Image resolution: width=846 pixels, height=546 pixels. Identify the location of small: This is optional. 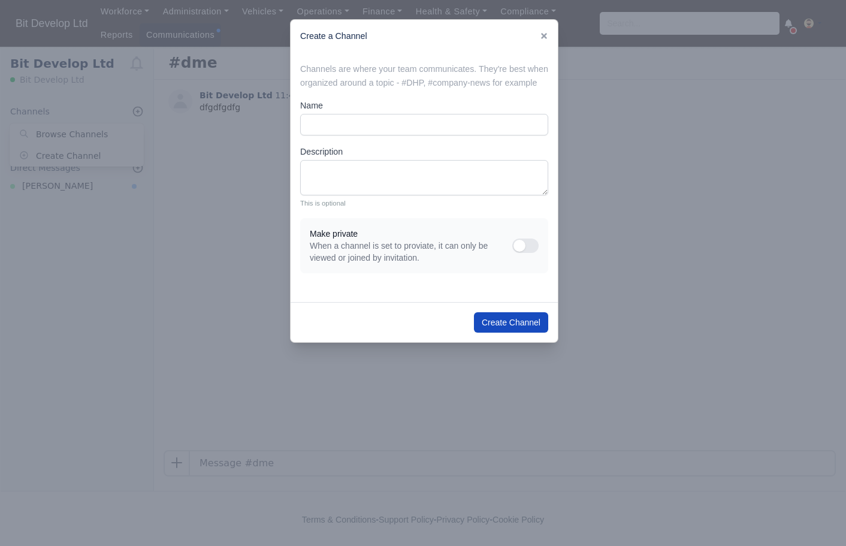
(424, 203).